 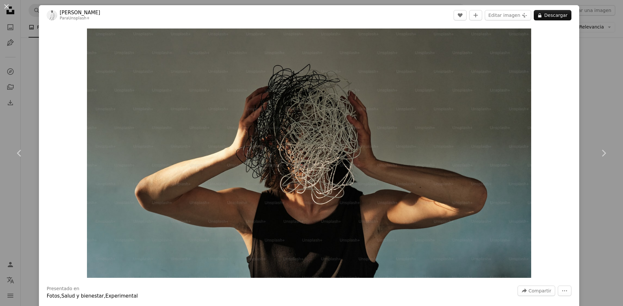 I want to click on button: Me gusta, so click(x=460, y=15).